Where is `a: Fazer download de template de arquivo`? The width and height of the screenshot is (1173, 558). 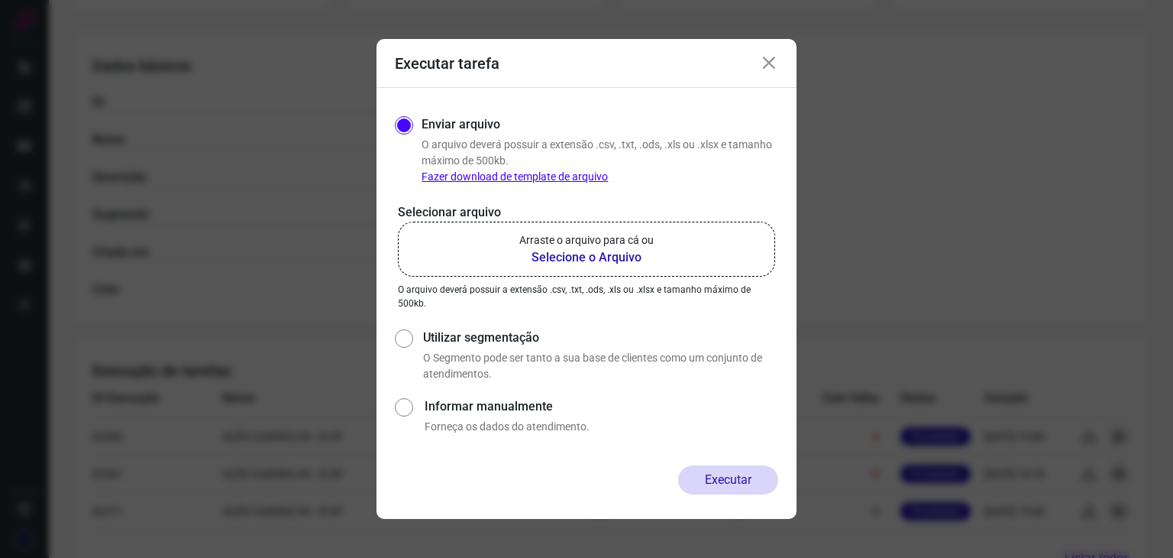
a: Fazer download de template de arquivo is located at coordinates (515, 176).